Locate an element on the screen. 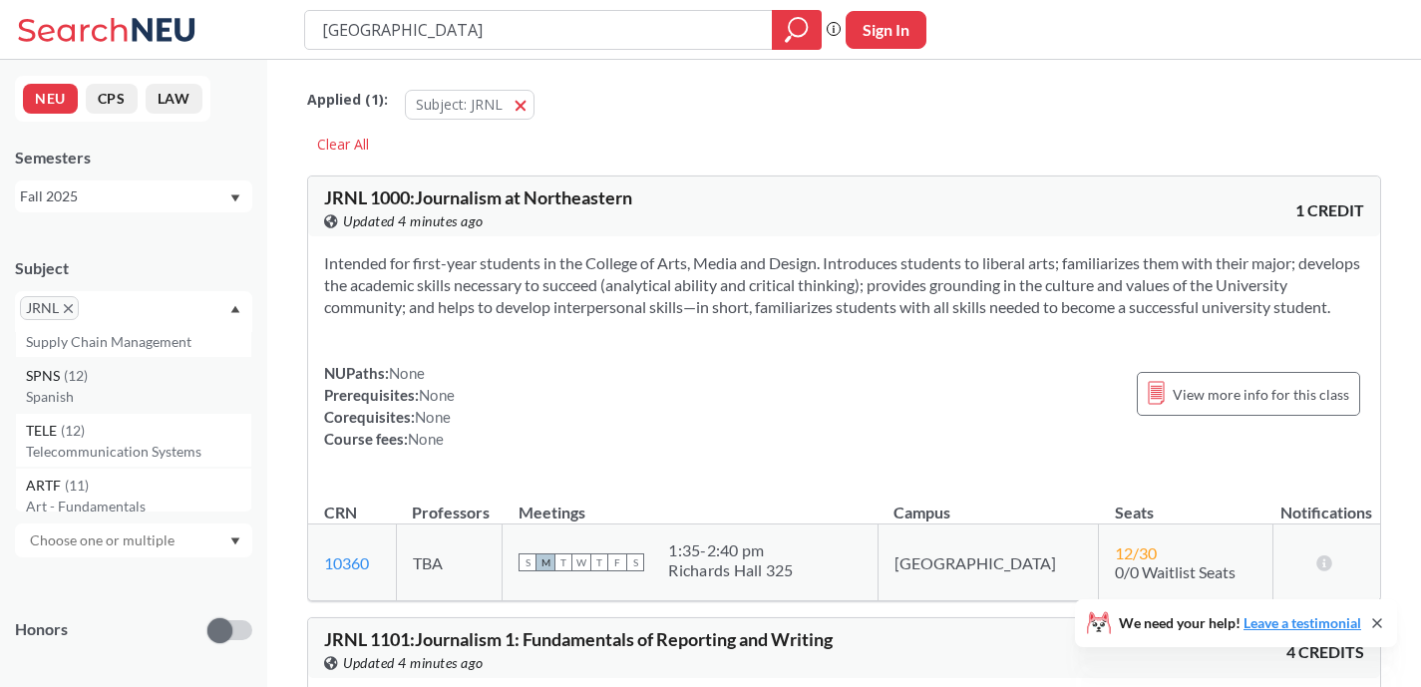 The image size is (1421, 687). p: Telecommunication Systems is located at coordinates (139, 452).